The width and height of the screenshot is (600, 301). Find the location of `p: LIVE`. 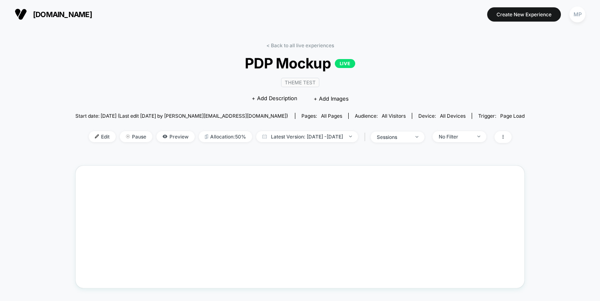

p: LIVE is located at coordinates (345, 63).